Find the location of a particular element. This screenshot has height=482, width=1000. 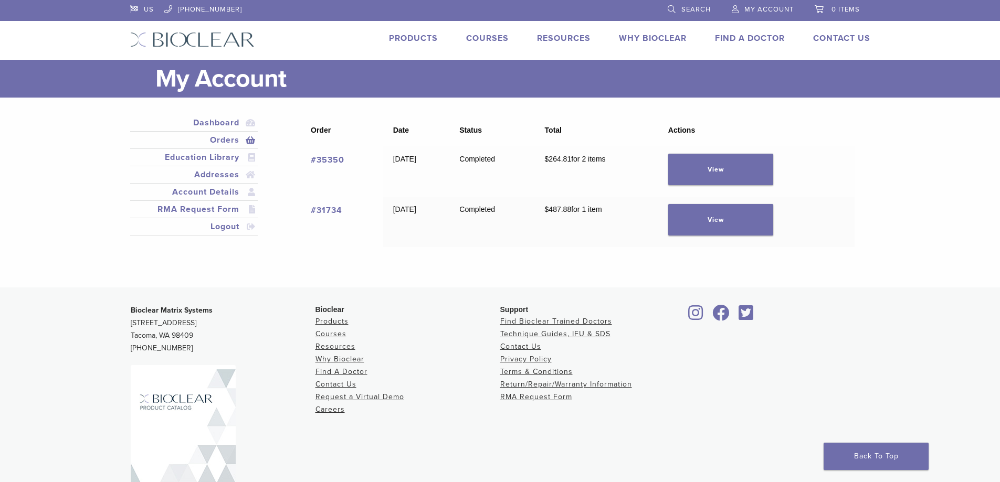

a: View order 35350 is located at coordinates (721, 170).